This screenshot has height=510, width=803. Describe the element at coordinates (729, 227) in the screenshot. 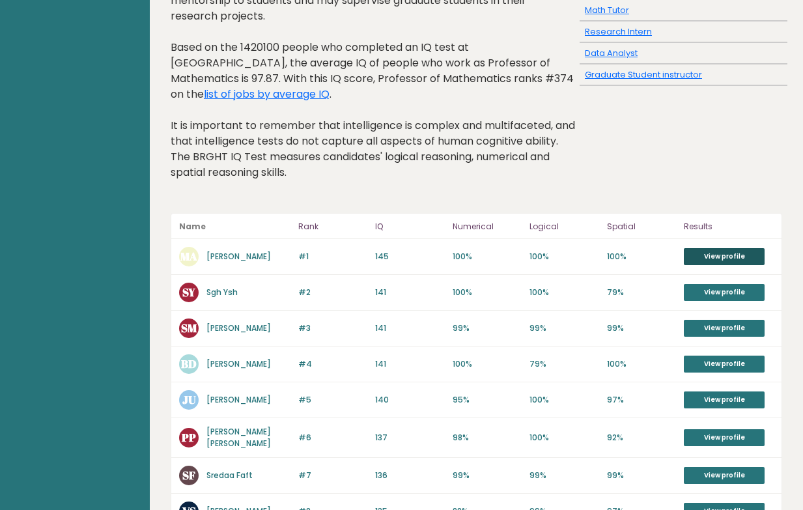

I see `p: Results` at that location.